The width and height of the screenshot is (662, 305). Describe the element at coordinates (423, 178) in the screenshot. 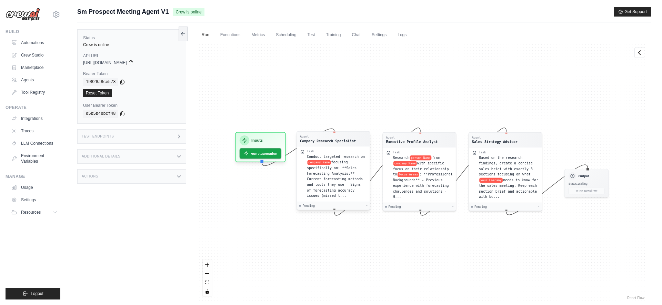

I see `div: Research {person Name} from {company Name} with specific focus on their relationship to {focus Ar...` at that location.